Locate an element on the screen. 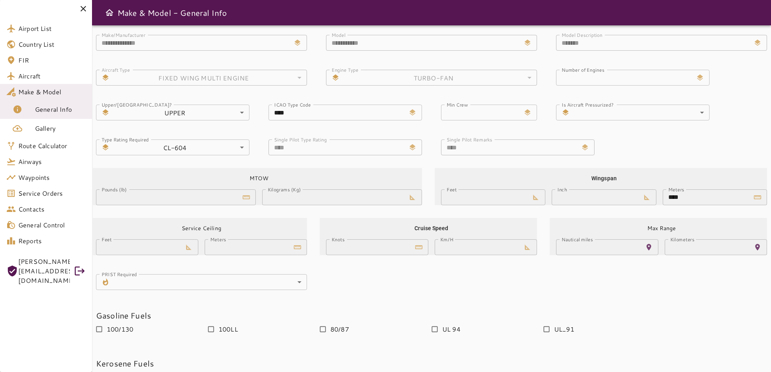 This screenshot has width=771, height=372. button: Open drawer is located at coordinates (109, 13).